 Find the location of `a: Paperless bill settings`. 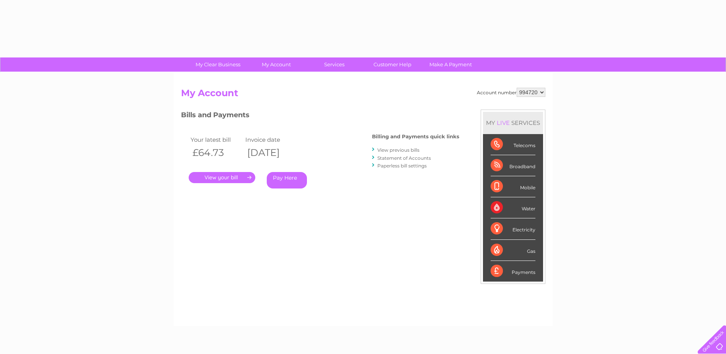

a: Paperless bill settings is located at coordinates (402, 165).